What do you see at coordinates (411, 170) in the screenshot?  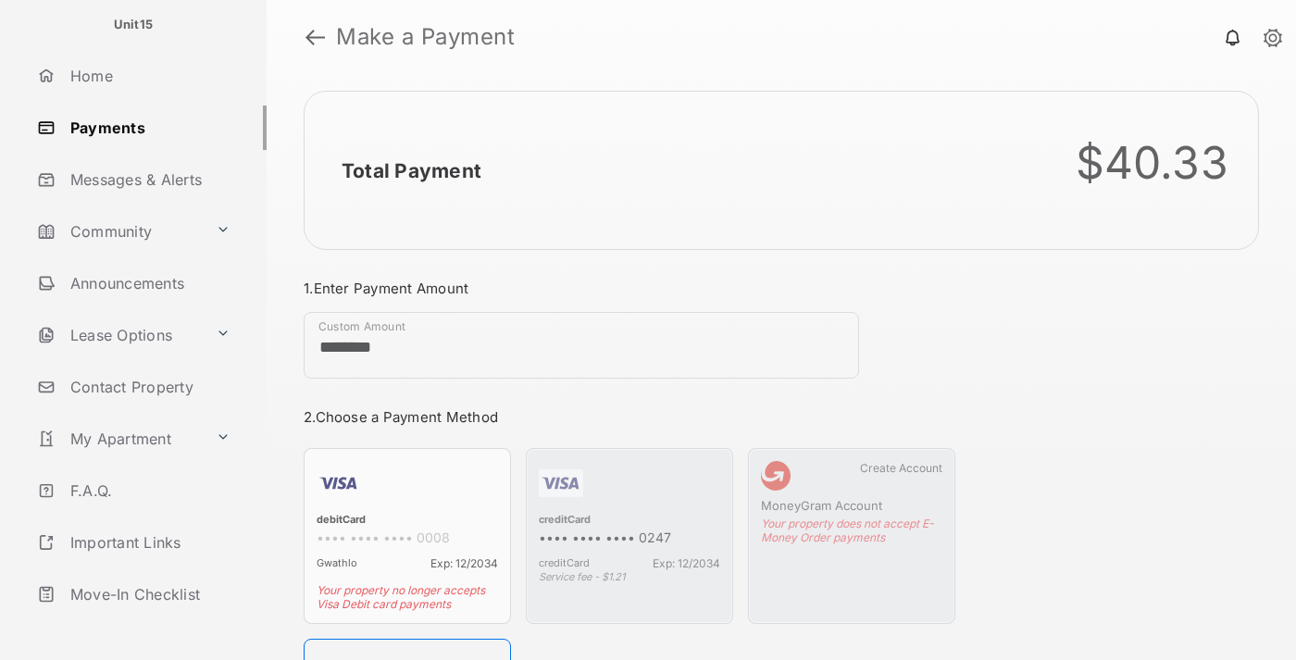 I see `h2: Total Payment` at bounding box center [411, 170].